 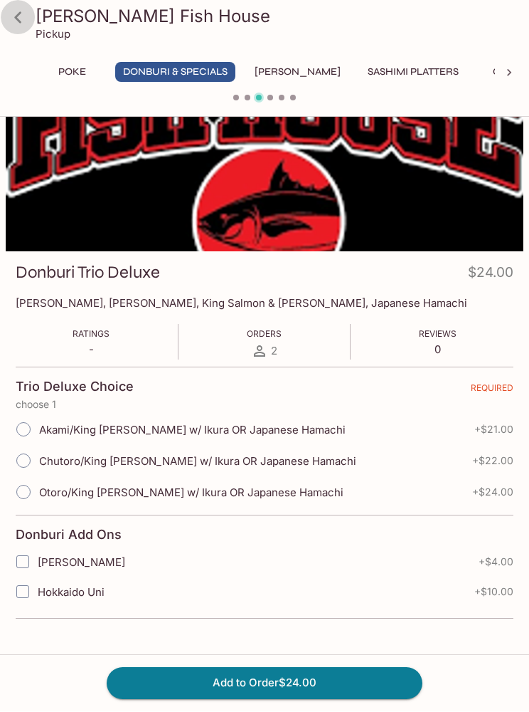 What do you see at coordinates (438, 349) in the screenshot?
I see `p: 0` at bounding box center [438, 349].